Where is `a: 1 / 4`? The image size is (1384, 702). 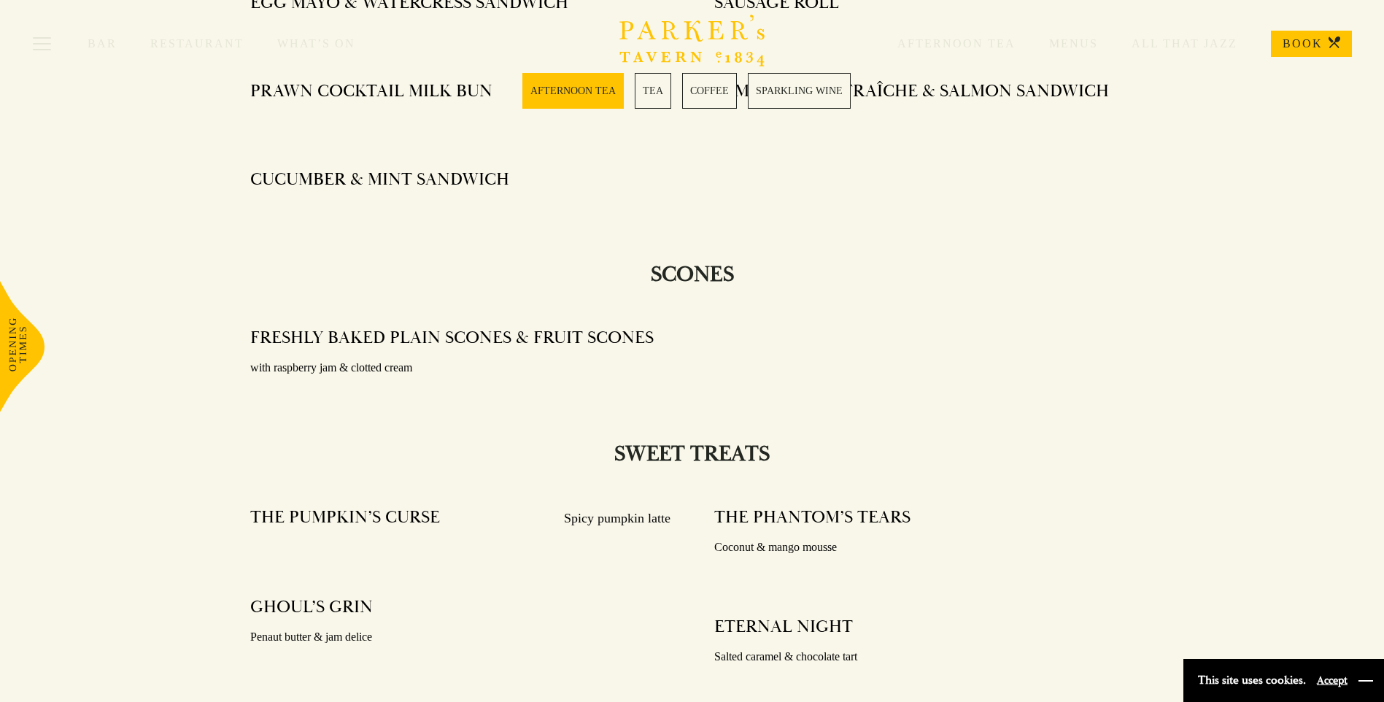
a: 1 / 4 is located at coordinates (573, 90).